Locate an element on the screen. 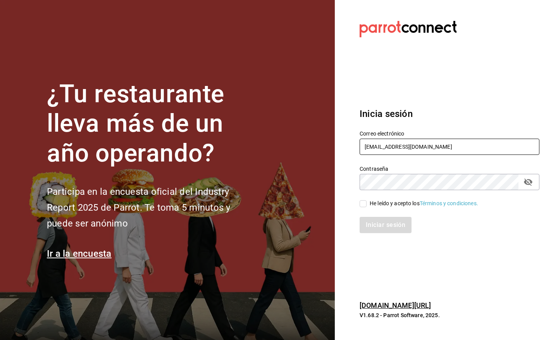 The height and width of the screenshot is (340, 558). input: Ingresa tu correo electrónico is located at coordinates (449, 147).